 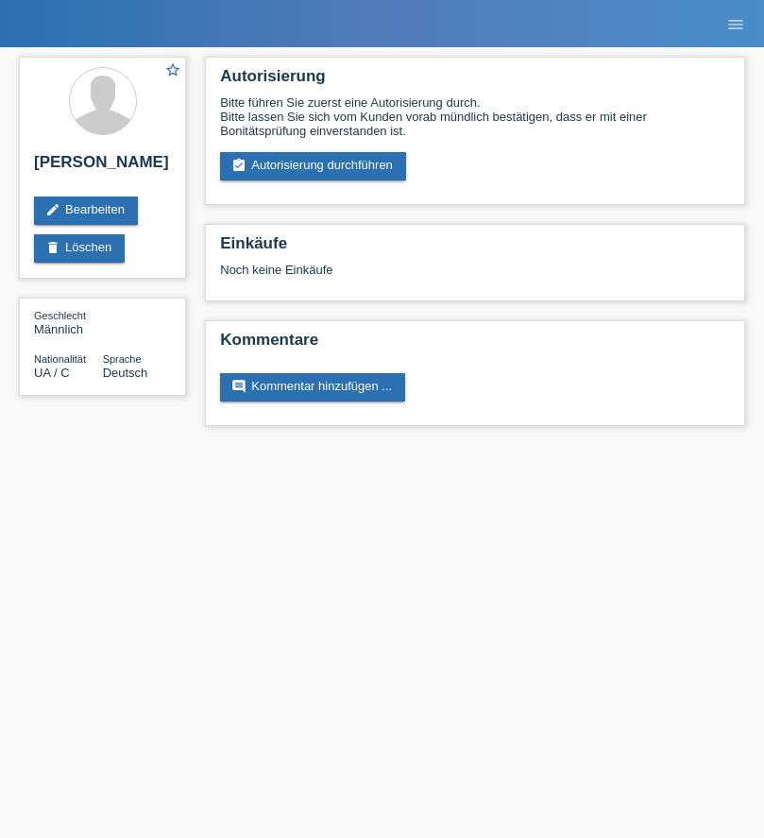 What do you see at coordinates (122, 359) in the screenshot?
I see `span: Sprache` at bounding box center [122, 359].